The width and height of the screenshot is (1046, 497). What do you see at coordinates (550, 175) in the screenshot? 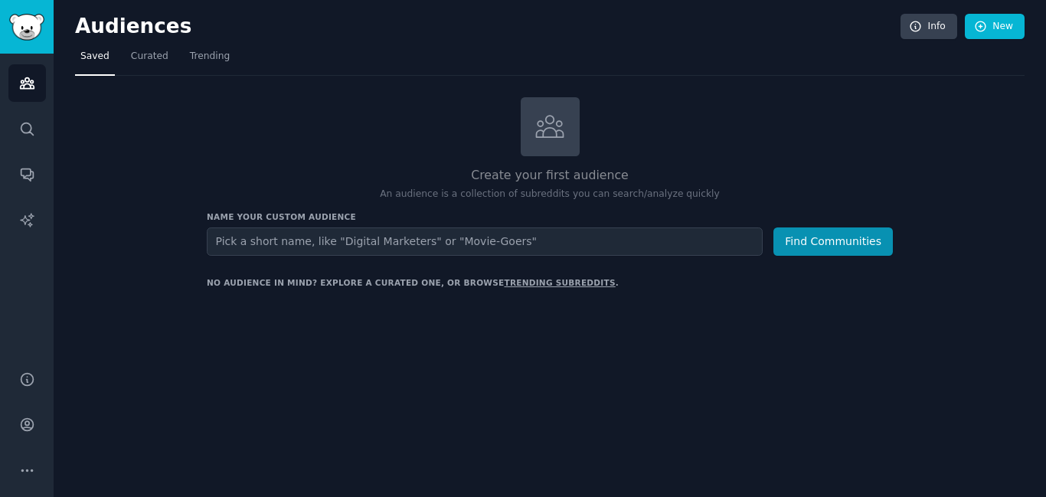
I see `h2: Create your first audience` at bounding box center [550, 175].